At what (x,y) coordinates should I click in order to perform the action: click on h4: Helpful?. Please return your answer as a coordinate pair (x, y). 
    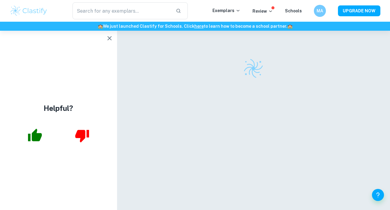
    Looking at the image, I should click on (58, 108).